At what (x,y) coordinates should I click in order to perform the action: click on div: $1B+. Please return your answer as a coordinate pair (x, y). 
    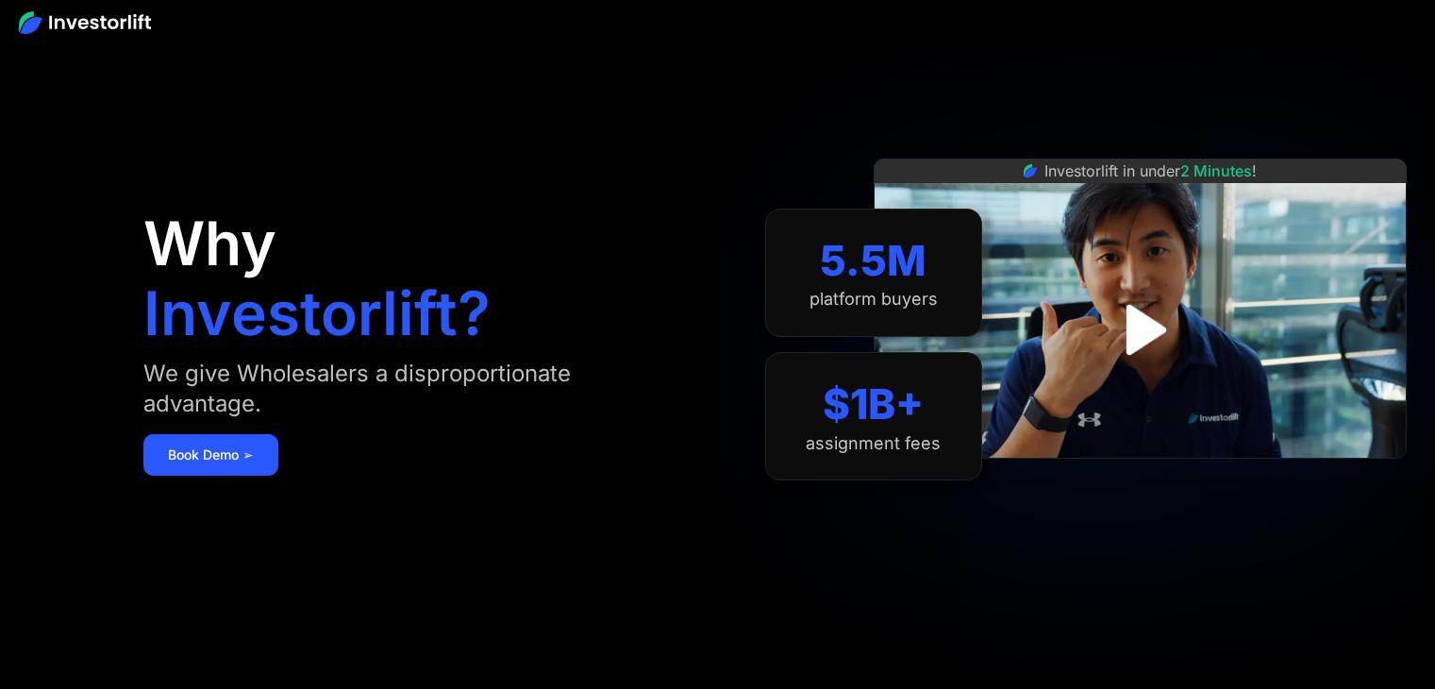
    Looking at the image, I should click on (873, 404).